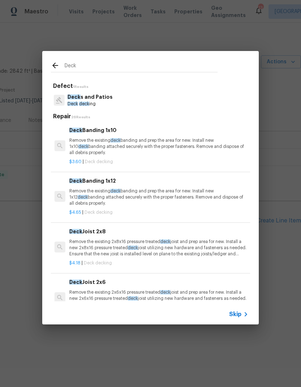  Describe the element at coordinates (159, 181) in the screenshot. I see `h6: Banding 1x12` at that location.